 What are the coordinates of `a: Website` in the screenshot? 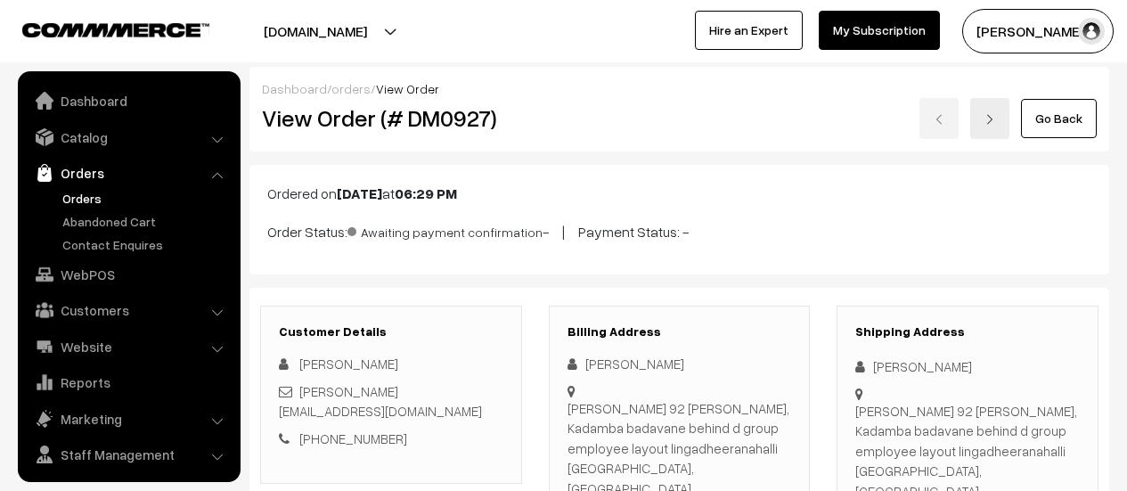 It's located at (128, 347).